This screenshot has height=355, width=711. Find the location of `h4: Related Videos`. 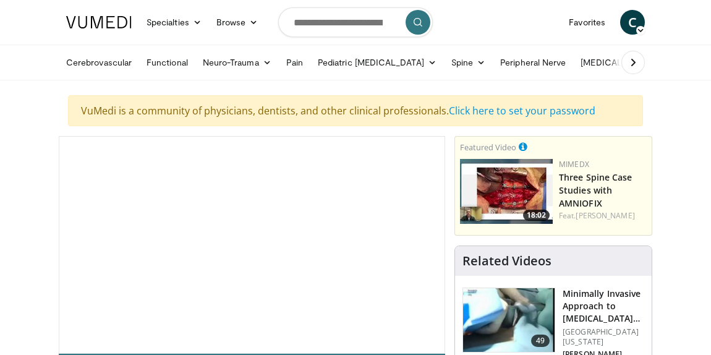

h4: Related Videos is located at coordinates (507, 261).